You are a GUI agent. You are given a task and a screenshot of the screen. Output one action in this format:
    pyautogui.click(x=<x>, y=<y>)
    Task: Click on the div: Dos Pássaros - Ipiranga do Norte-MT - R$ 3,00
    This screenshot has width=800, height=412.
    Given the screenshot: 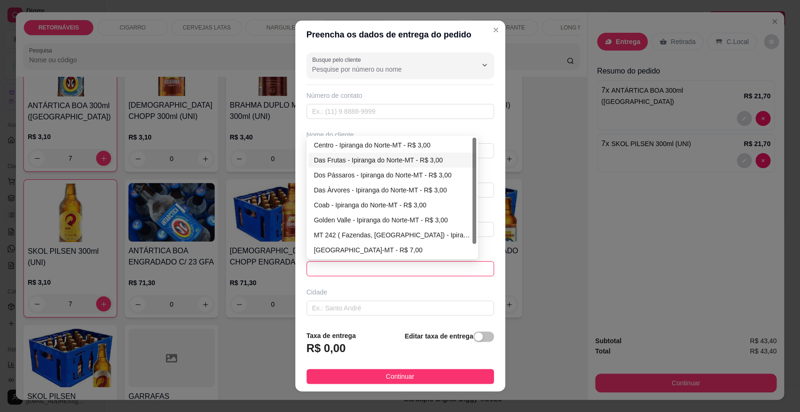 What is the action you would take?
    pyautogui.click(x=392, y=175)
    